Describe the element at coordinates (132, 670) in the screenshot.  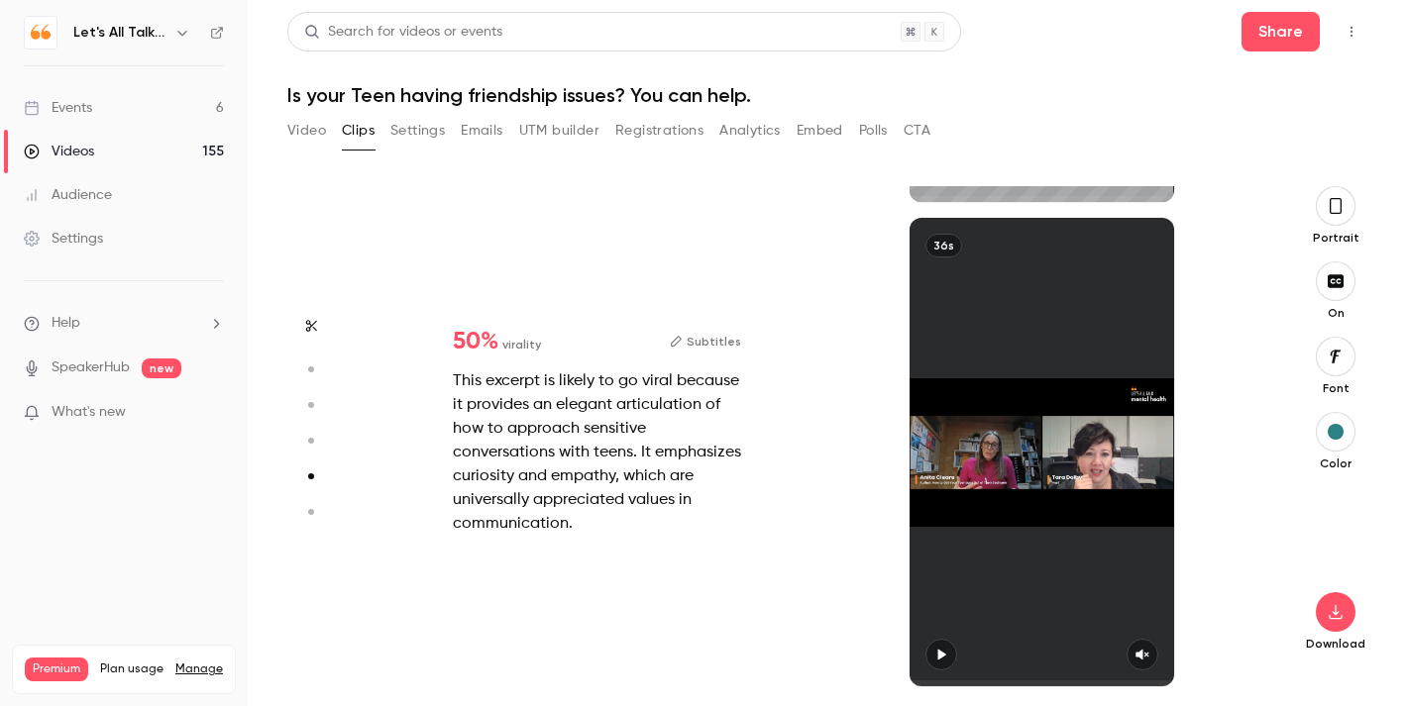
I see `span: Plan usage` at that location.